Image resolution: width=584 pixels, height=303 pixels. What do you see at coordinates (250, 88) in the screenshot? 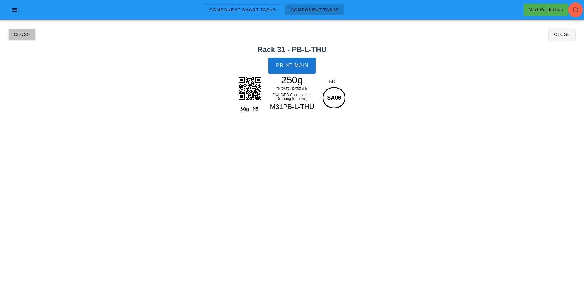
I see `img: YQ8sIr76aIAsloTPZ1DCEkWbLGOfETUFXAiFpIzur5xFYIAZusIZsjzdI5kRNiSd8geY4dDAnYZE0I+UappRACcNb0EAghPdz...` at bounding box center [250, 88].